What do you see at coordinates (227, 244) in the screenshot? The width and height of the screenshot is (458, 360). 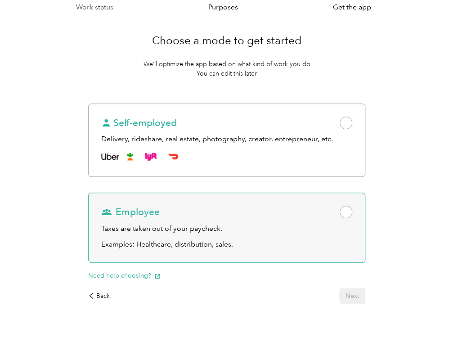 I see `p: Examples: Healthcare, distribution, sales.` at bounding box center [227, 244].